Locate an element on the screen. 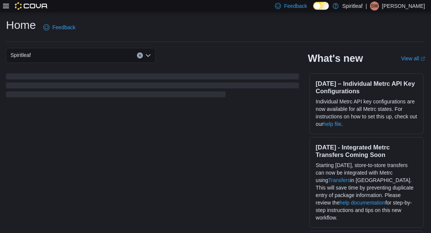 Image resolution: width=431 pixels, height=233 pixels. input: Dark Mode is located at coordinates (321, 6).